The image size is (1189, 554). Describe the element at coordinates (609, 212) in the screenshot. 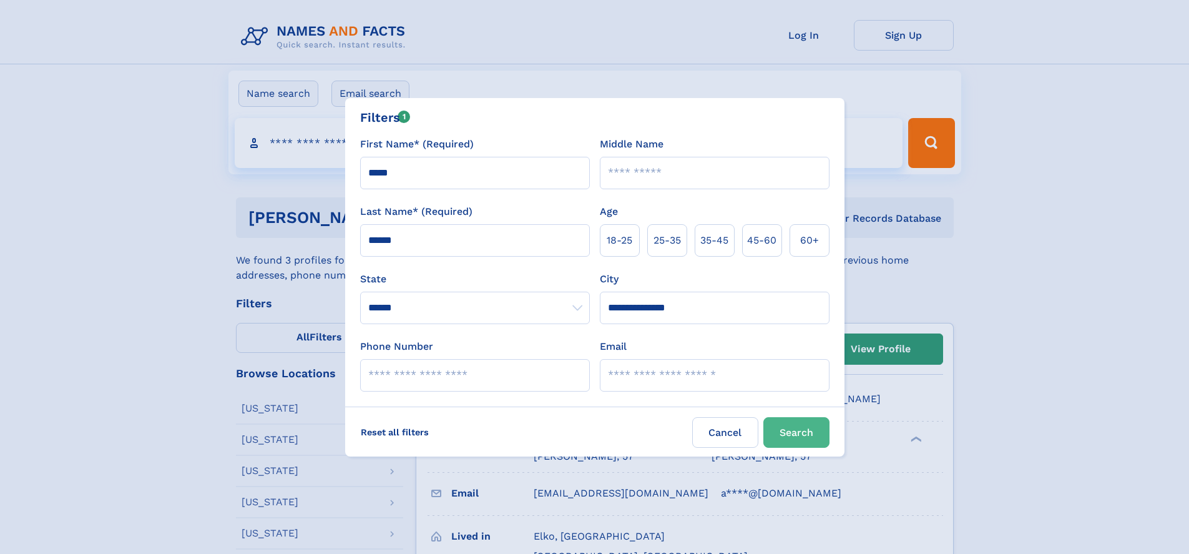

I see `label: Age` at that location.